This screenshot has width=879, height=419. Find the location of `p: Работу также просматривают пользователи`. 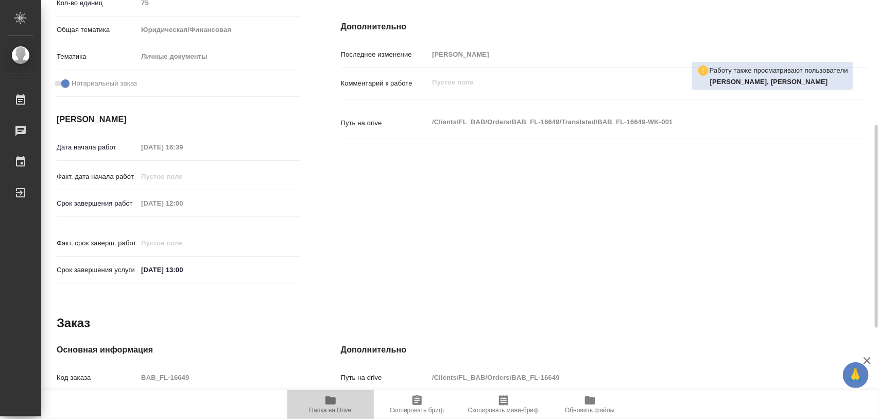

p: Работу также просматривают пользователи is located at coordinates (779, 71).